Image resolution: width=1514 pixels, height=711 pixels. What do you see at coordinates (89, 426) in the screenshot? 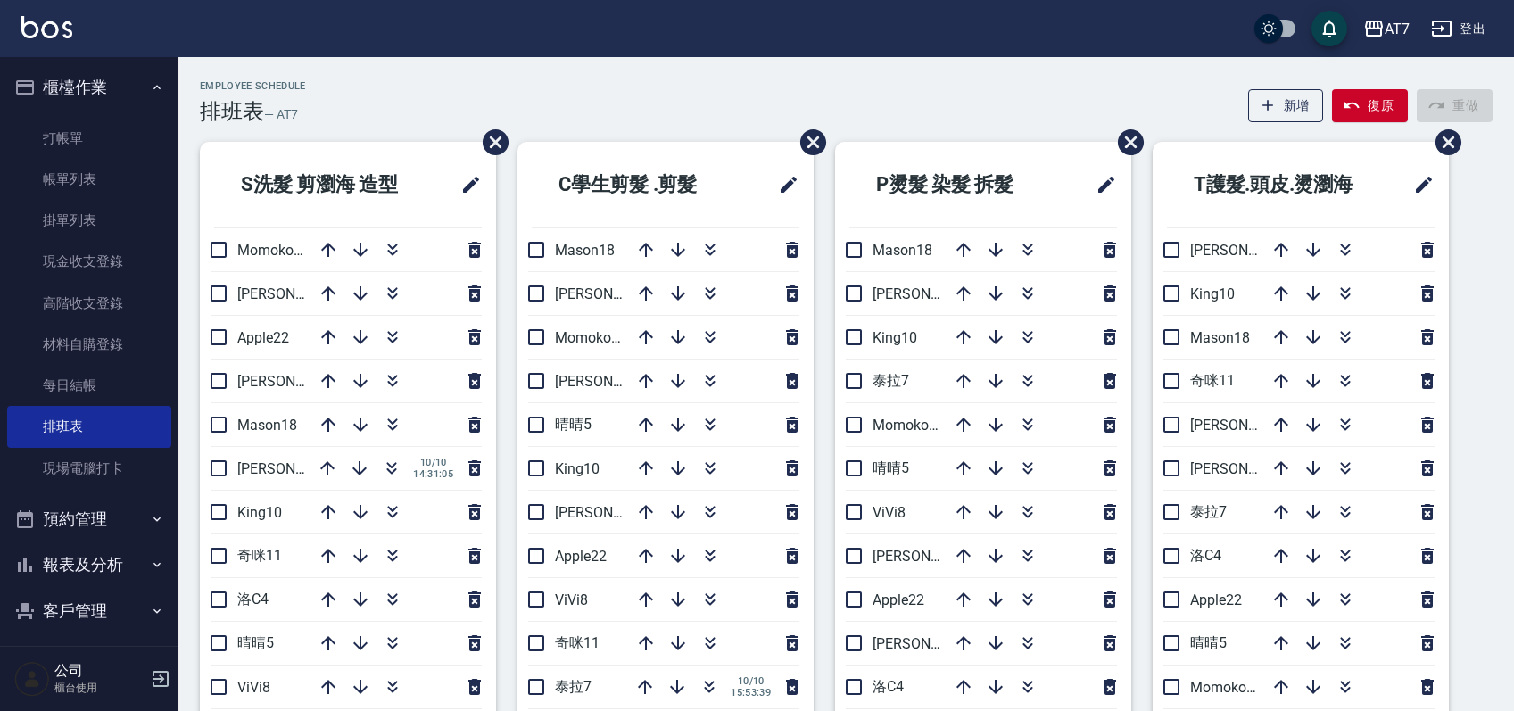
I see `a: 排班表` at bounding box center [89, 426].